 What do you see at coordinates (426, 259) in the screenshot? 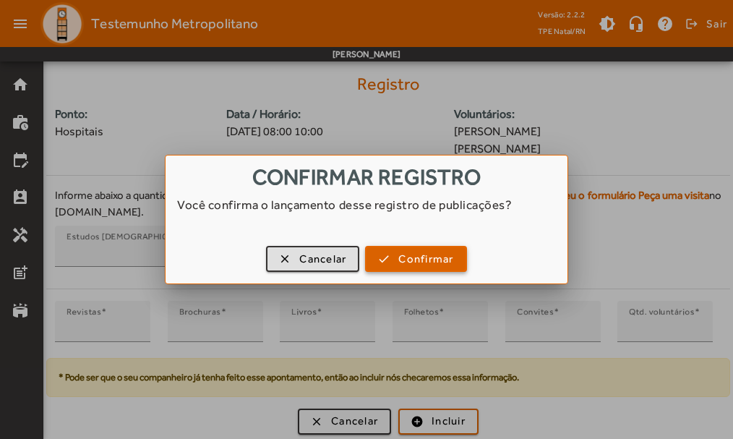
I see `span: Confirmar` at bounding box center [426, 259].